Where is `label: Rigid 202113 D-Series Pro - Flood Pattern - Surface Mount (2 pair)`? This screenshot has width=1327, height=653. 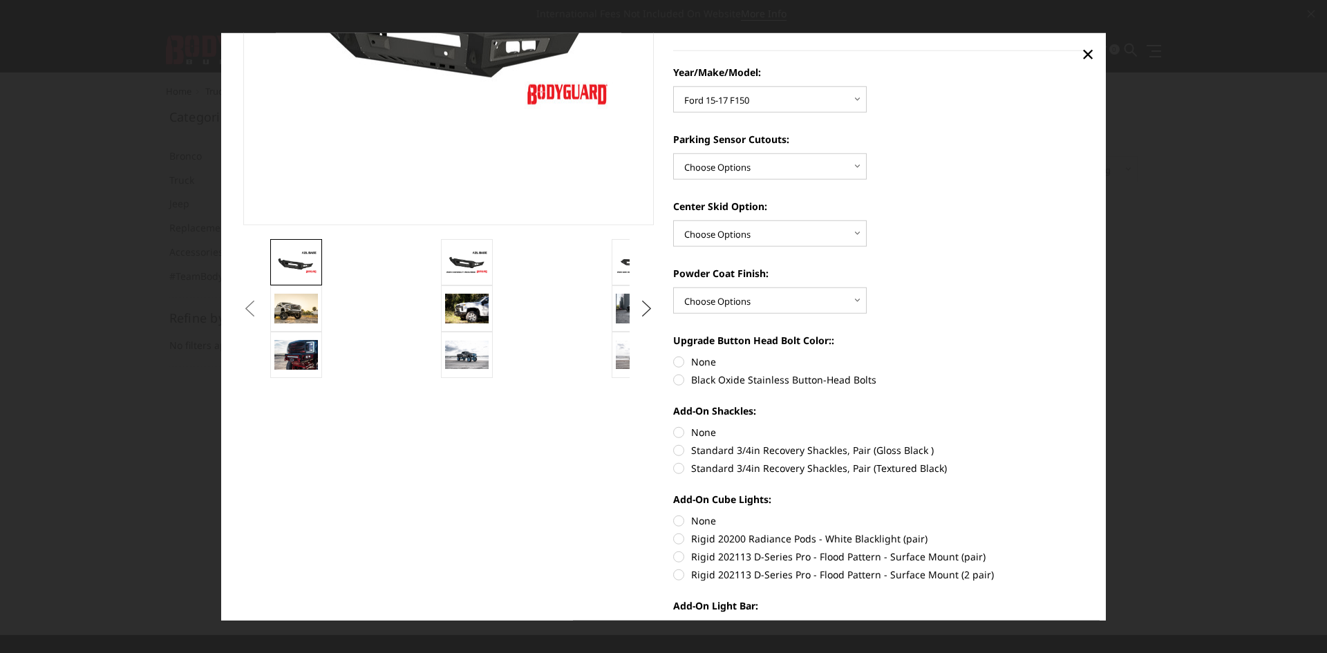
label: Rigid 202113 D-Series Pro - Flood Pattern - Surface Mount (2 pair) is located at coordinates (879, 574).